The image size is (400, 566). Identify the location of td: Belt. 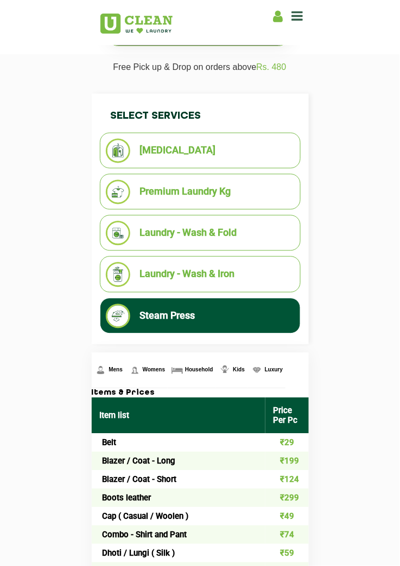
(178, 443).